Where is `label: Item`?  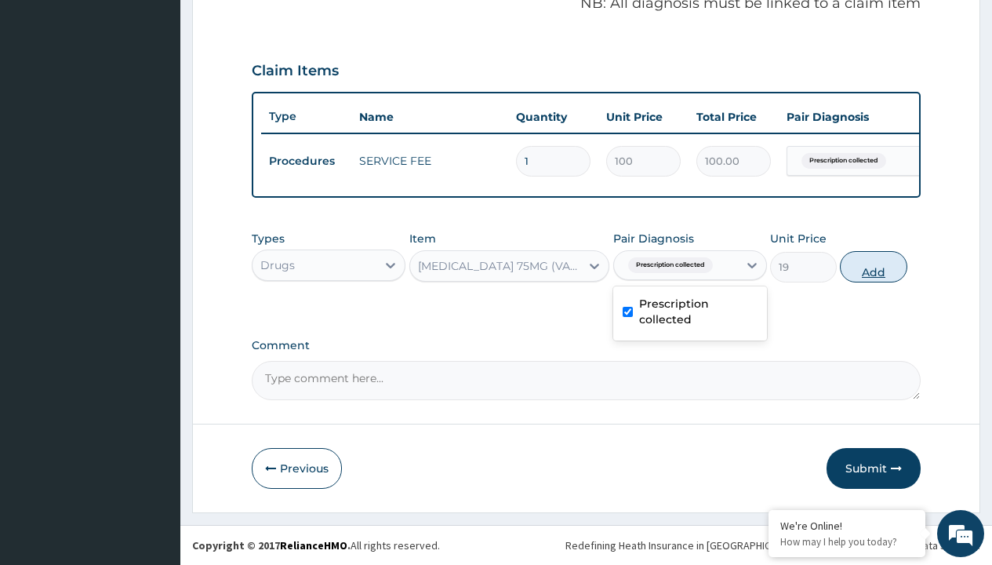 label: Item is located at coordinates (423, 238).